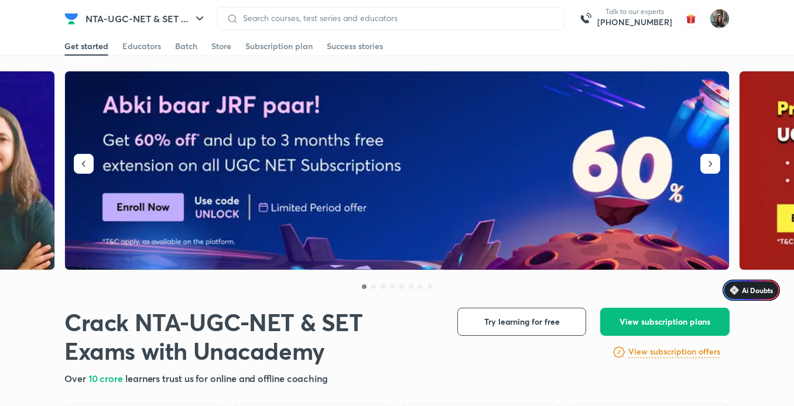 Image resolution: width=794 pixels, height=406 pixels. Describe the element at coordinates (355, 46) in the screenshot. I see `div: Success stories` at that location.